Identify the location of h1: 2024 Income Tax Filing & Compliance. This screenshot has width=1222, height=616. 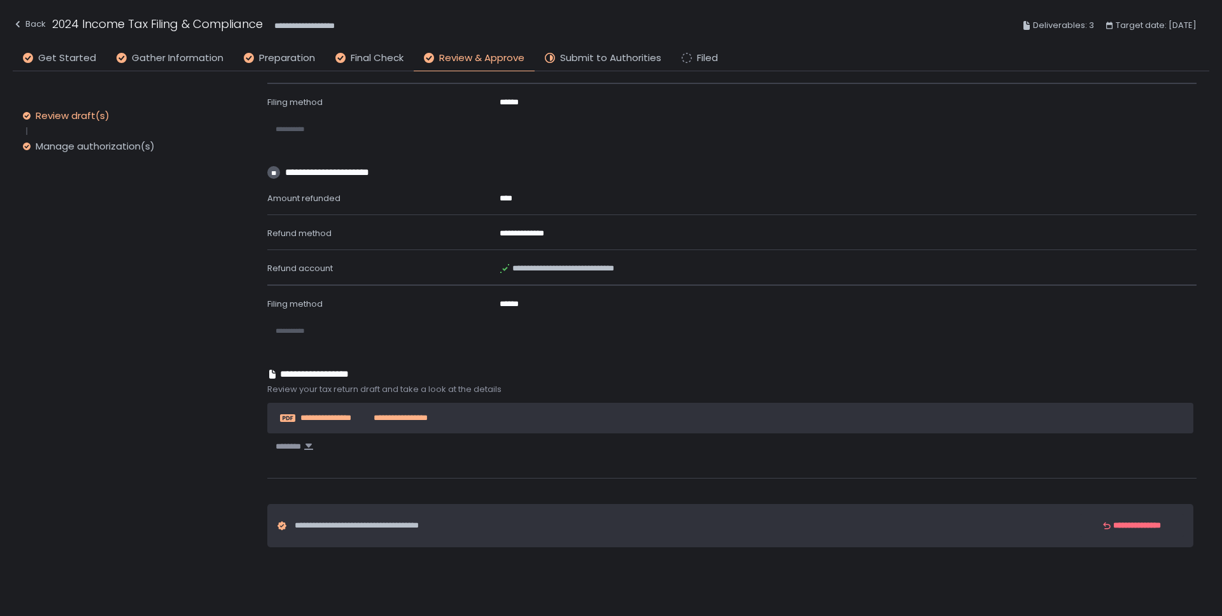
(157, 24).